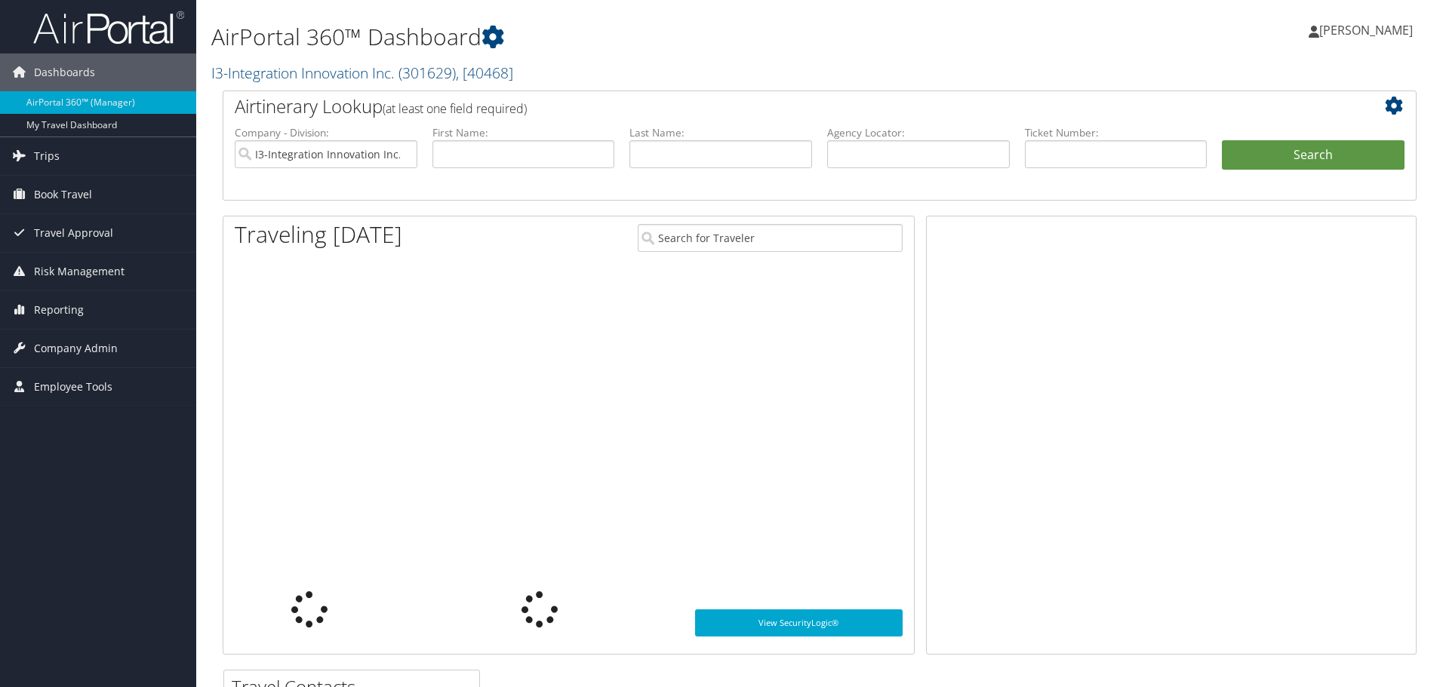  What do you see at coordinates (454, 109) in the screenshot?
I see `span: (at least one field required)` at bounding box center [454, 109].